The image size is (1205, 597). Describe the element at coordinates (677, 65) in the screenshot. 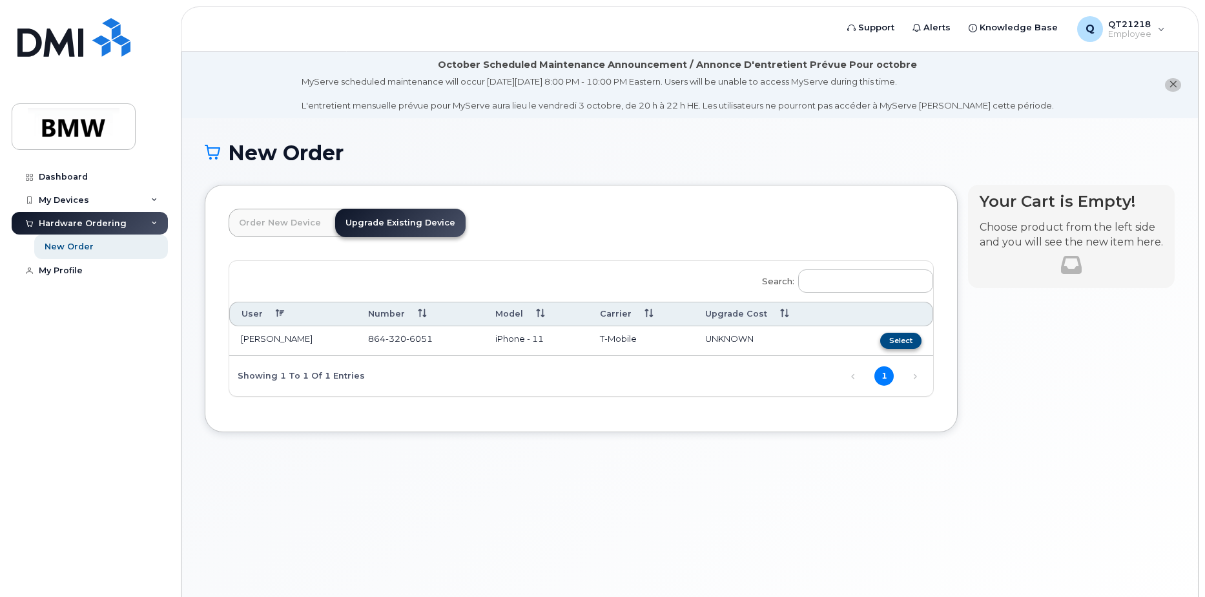

I see `div: October Scheduled Maintenance Announcement / Annonce D'entretient Prévue Pour octobre` at that location.